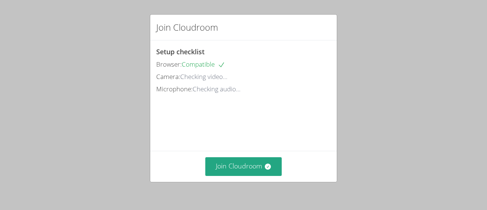  I want to click on span: Compatible, so click(203, 64).